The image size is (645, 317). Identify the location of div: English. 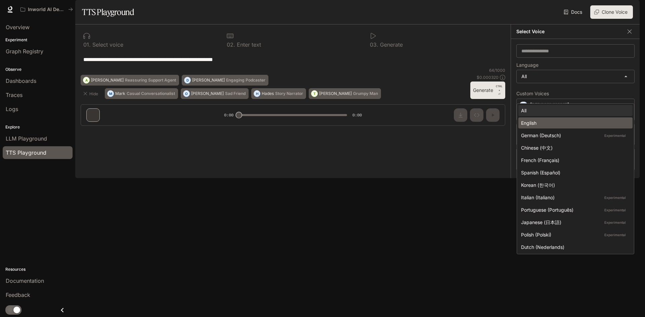
(574, 123).